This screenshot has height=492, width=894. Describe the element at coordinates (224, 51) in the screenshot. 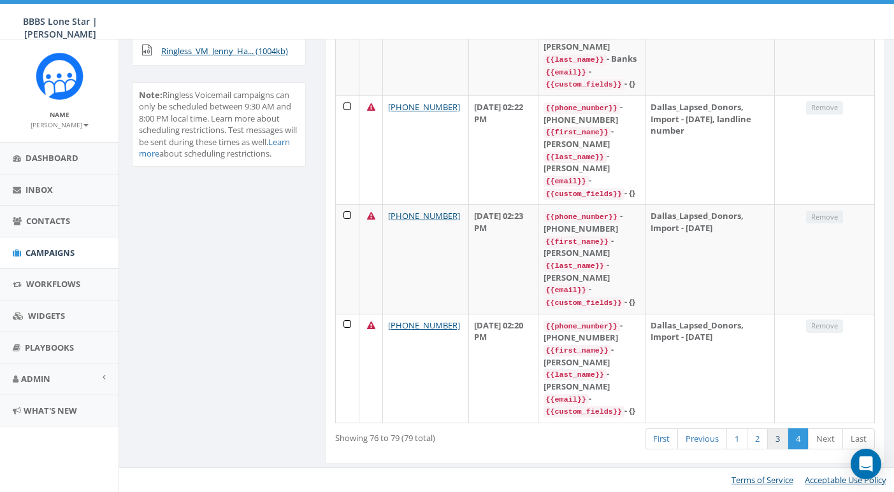

I see `a: Ringless_VM_Jenny_Ha... (1004kb)` at that location.